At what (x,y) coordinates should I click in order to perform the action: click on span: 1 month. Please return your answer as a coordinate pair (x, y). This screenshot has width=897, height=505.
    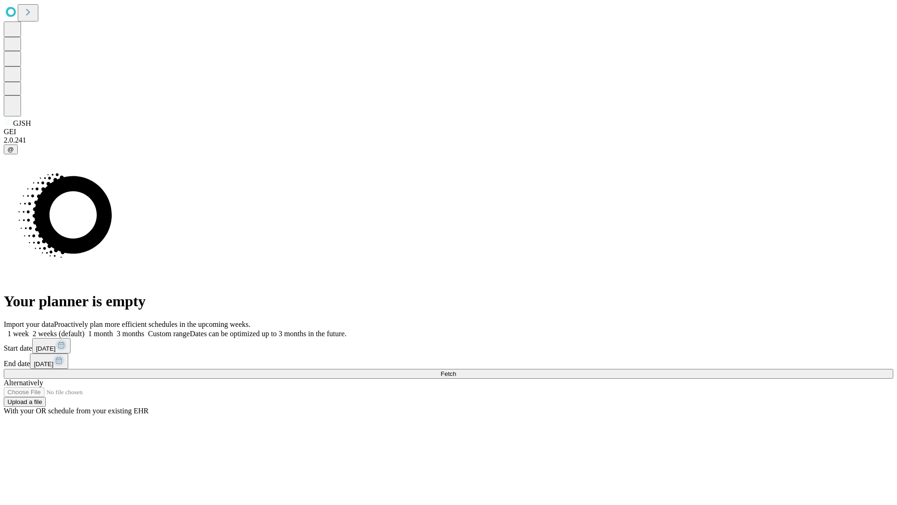
    Looking at the image, I should click on (100, 333).